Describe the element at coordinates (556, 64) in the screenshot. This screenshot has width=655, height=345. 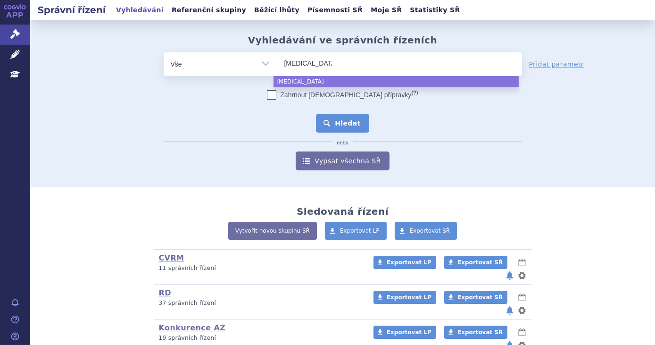
I see `a: Přidat parametr` at that location.